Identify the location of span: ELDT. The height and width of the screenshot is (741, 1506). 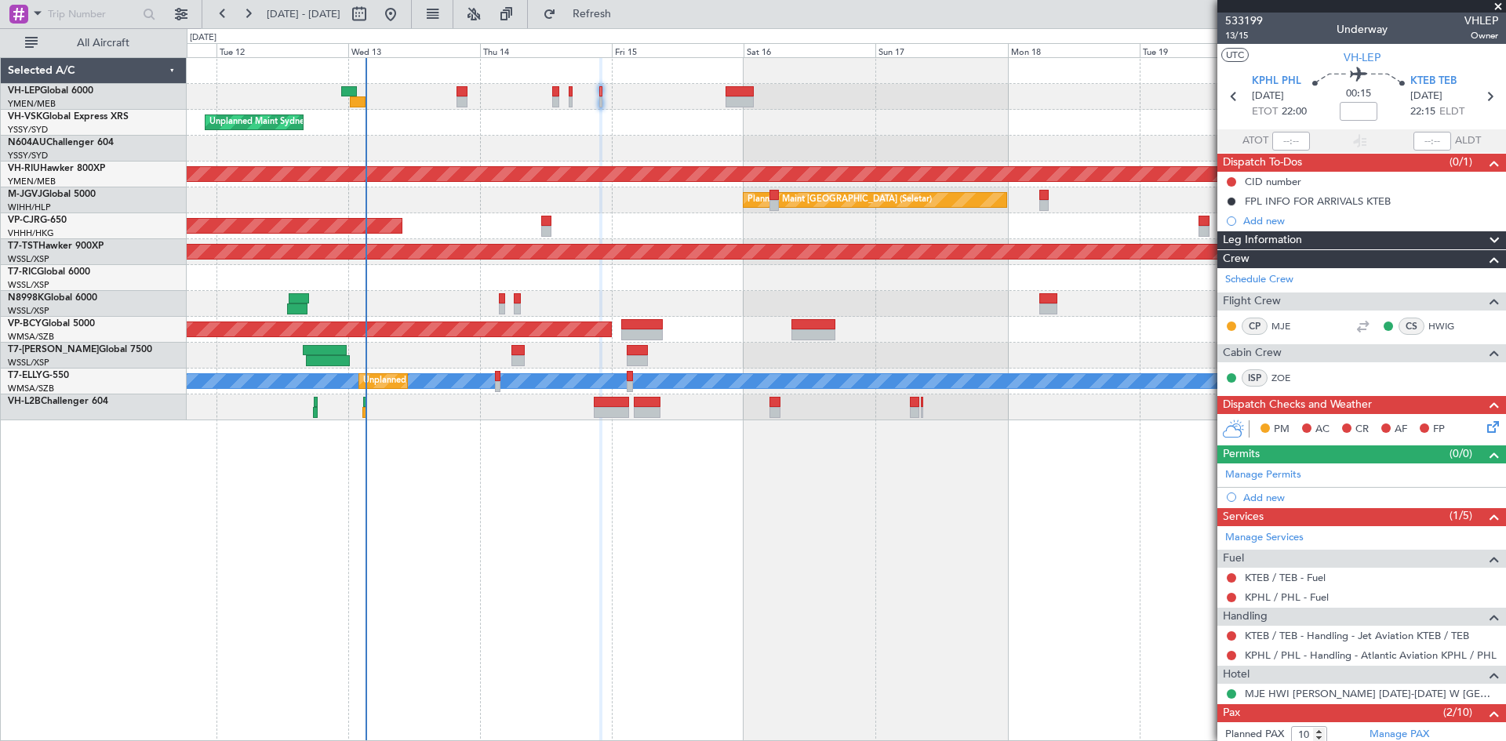
(1452, 112).